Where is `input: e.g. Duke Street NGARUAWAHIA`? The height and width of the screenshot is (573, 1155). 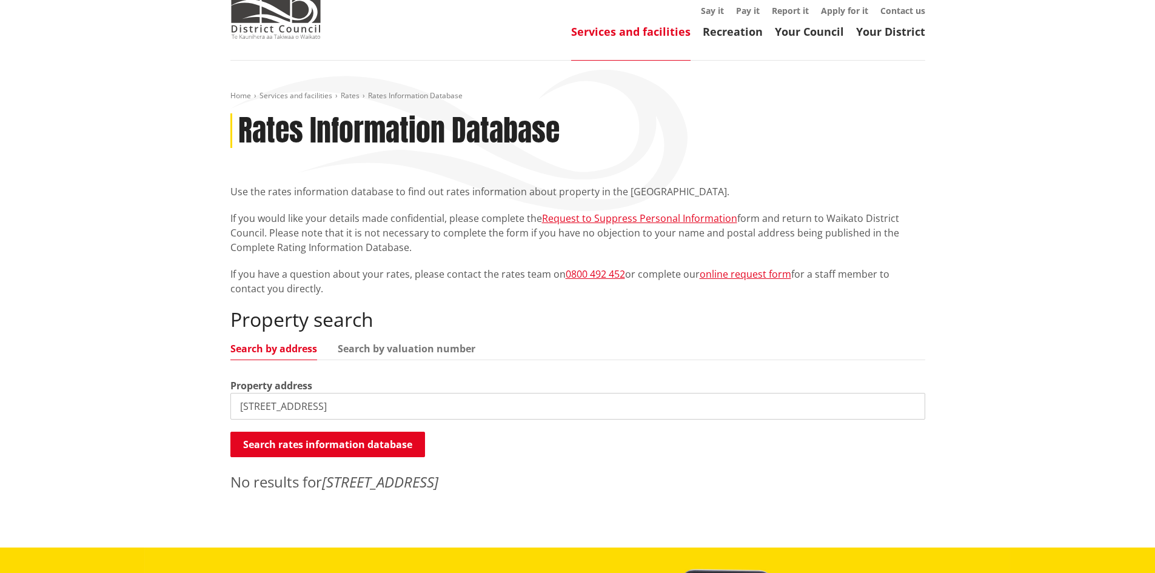 input: e.g. Duke Street NGARUAWAHIA is located at coordinates (578, 406).